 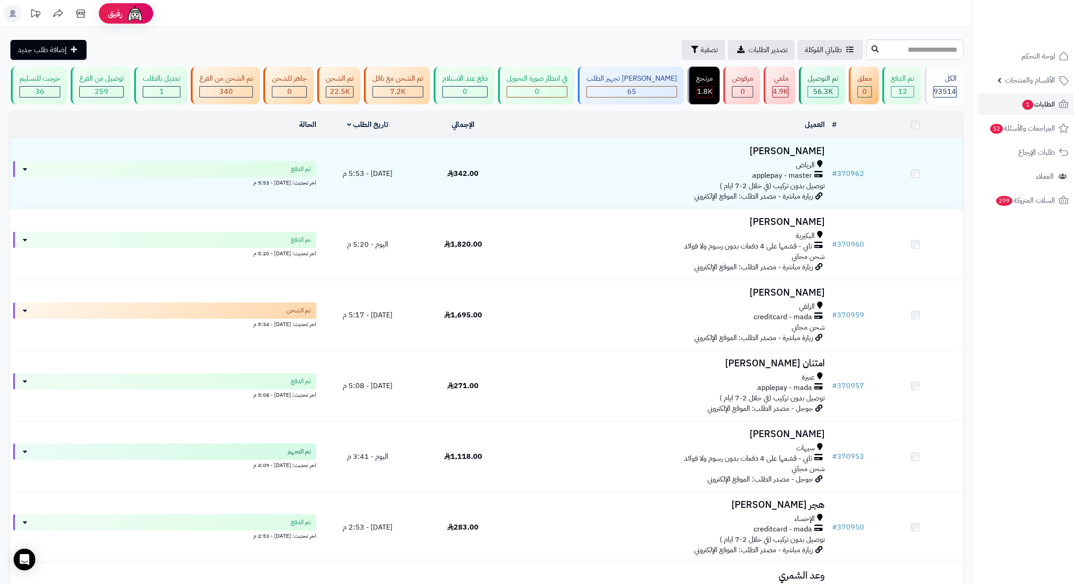 What do you see at coordinates (848, 174) in the screenshot?
I see `a: #370962` at bounding box center [848, 174].